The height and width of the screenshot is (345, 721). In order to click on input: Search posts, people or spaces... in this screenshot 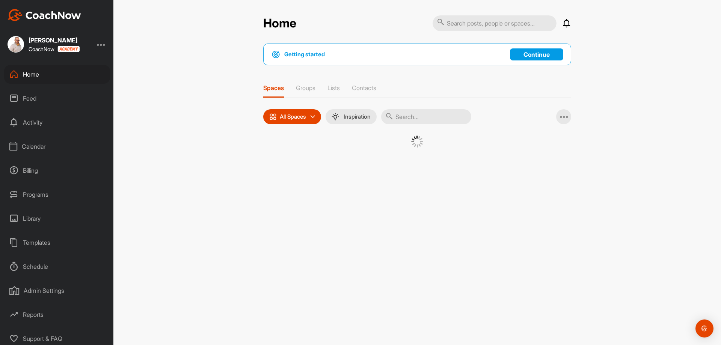, I will do `click(495, 23)`.